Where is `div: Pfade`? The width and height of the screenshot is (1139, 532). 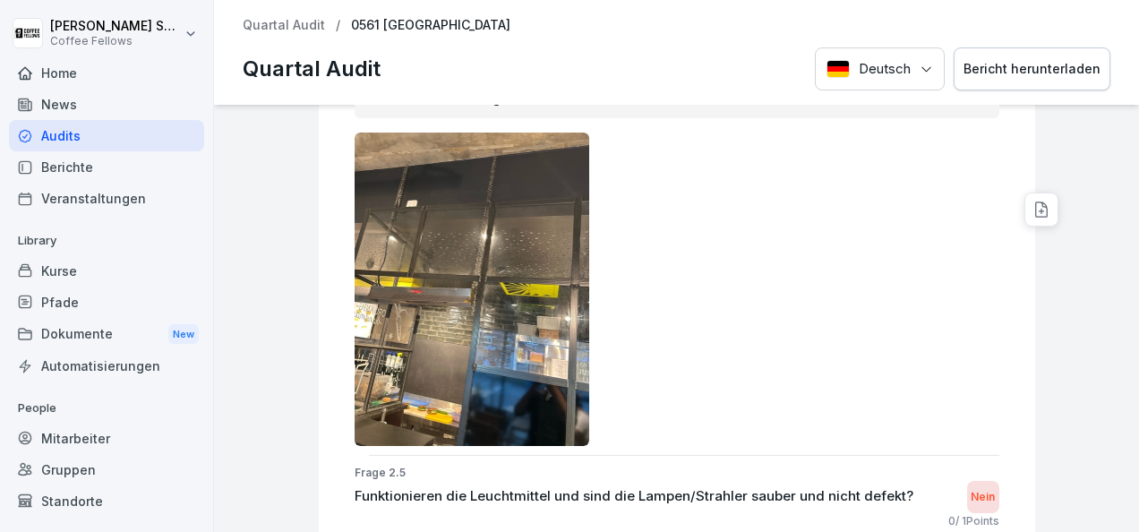
div: Pfade is located at coordinates (107, 302).